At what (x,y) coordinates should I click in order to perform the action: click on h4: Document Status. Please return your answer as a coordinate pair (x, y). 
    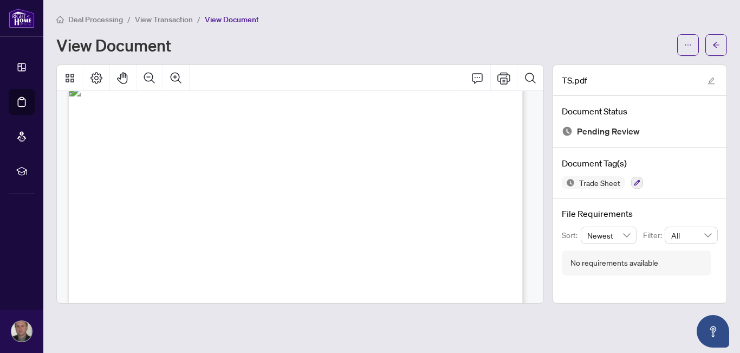
    Looking at the image, I should click on (640, 111).